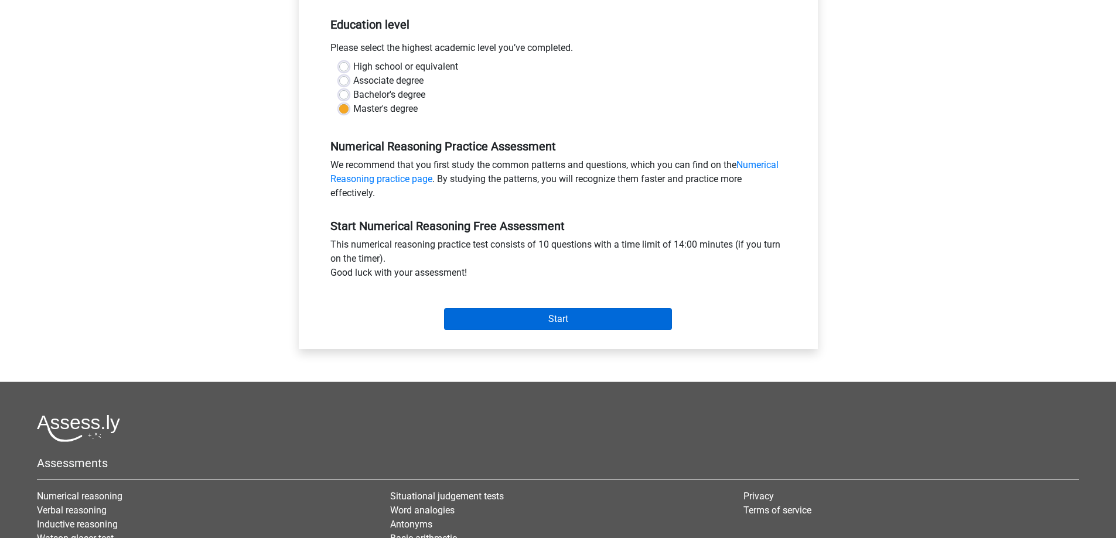  What do you see at coordinates (558, 319) in the screenshot?
I see `input: Start` at bounding box center [558, 319].